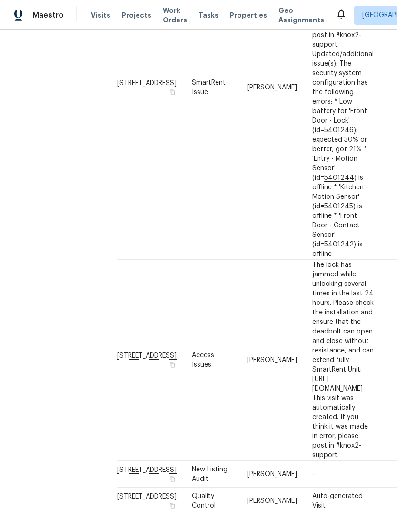 This screenshot has width=397, height=509. What do you see at coordinates (100, 15) in the screenshot?
I see `span: Visits` at bounding box center [100, 15].